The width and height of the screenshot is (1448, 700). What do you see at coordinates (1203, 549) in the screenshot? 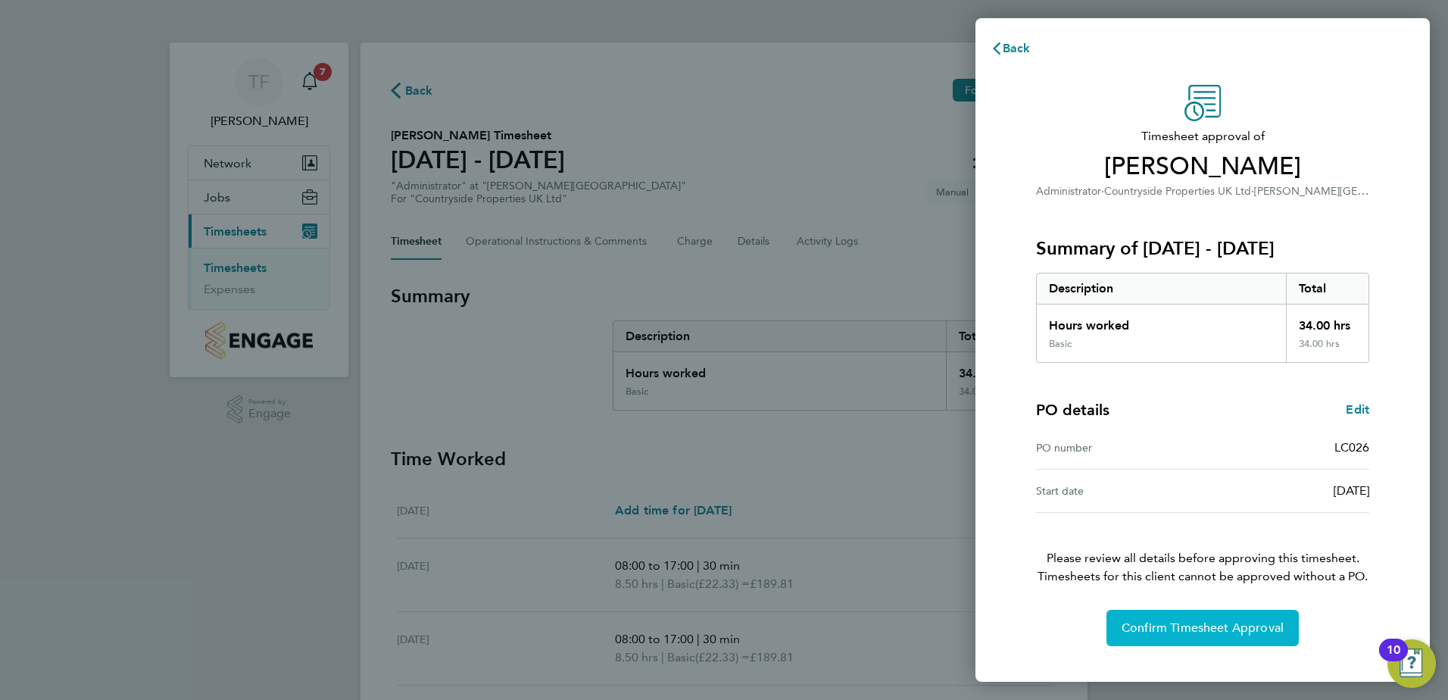
I see `p: Please review all details before approving this timesheet.` at bounding box center [1203, 549].